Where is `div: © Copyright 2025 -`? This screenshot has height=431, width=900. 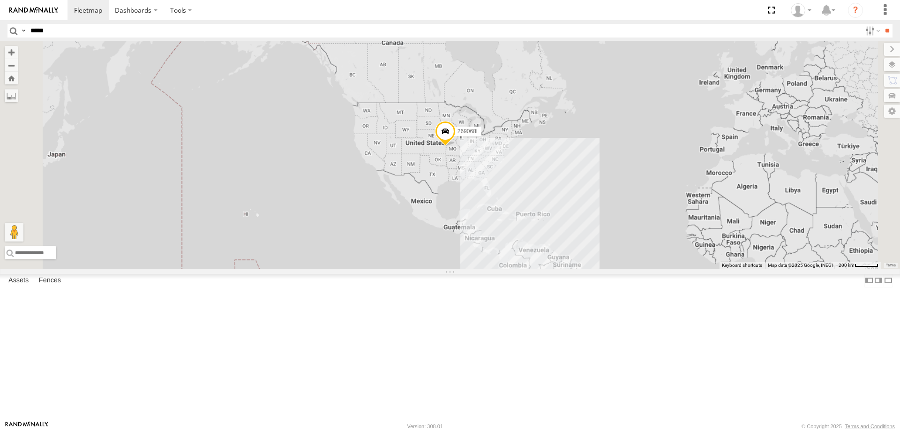
div: © Copyright 2025 - is located at coordinates (848, 426).